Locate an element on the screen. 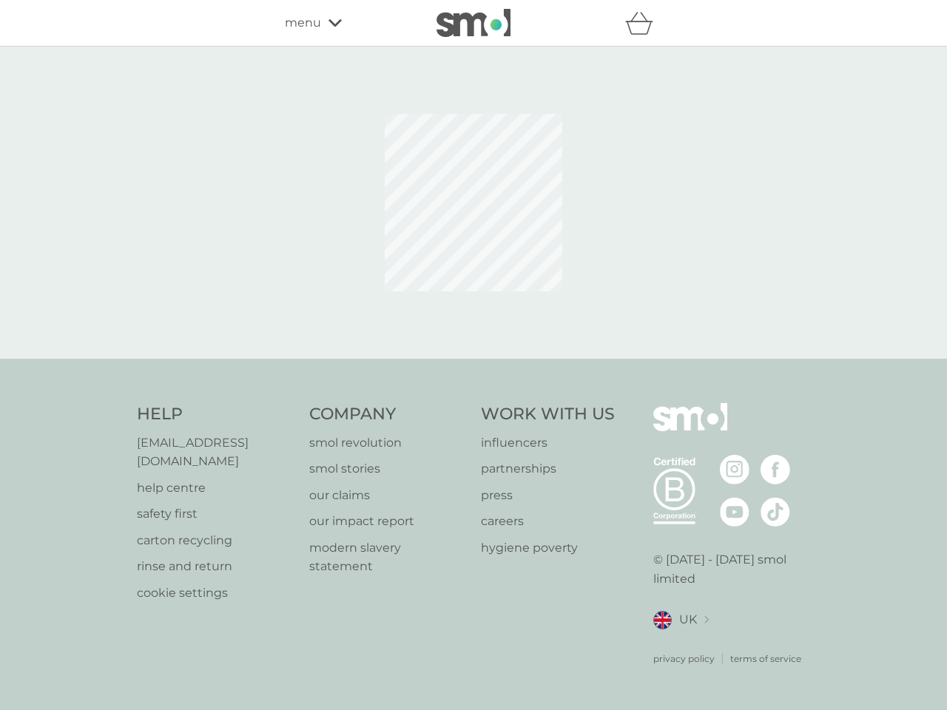 The width and height of the screenshot is (947, 710). img: visit the smol Tiktok page is located at coordinates (775, 512).